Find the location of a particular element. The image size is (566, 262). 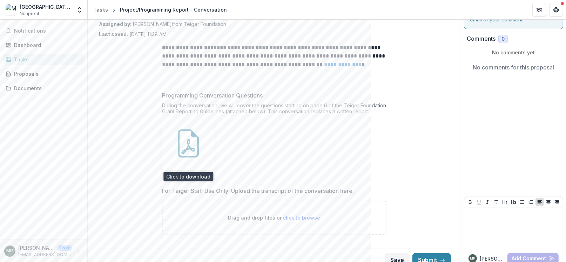

strong: Assigned by is located at coordinates (114, 24).